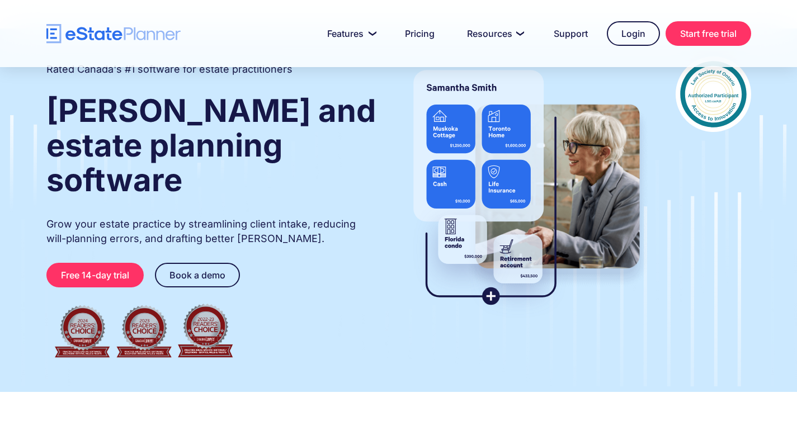 The height and width of the screenshot is (440, 797). I want to click on a: Start free trial, so click(708, 34).